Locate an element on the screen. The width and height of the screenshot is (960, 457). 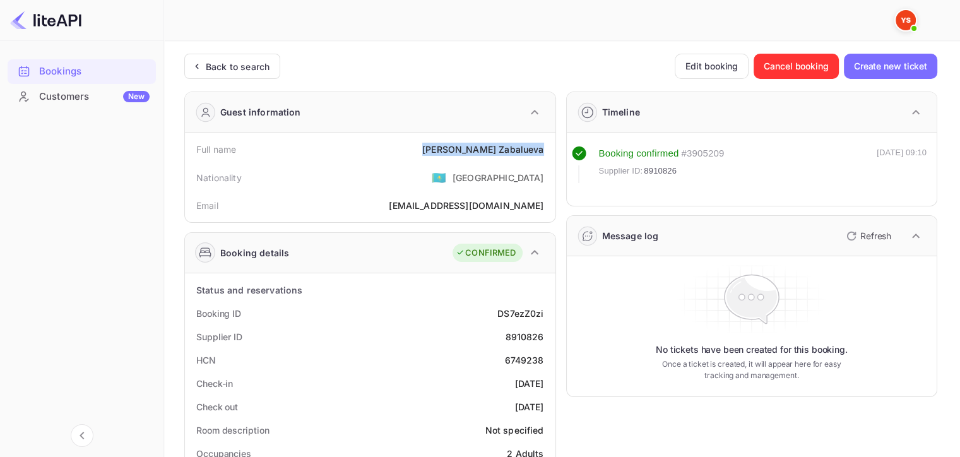
span: United States is located at coordinates (439, 177).